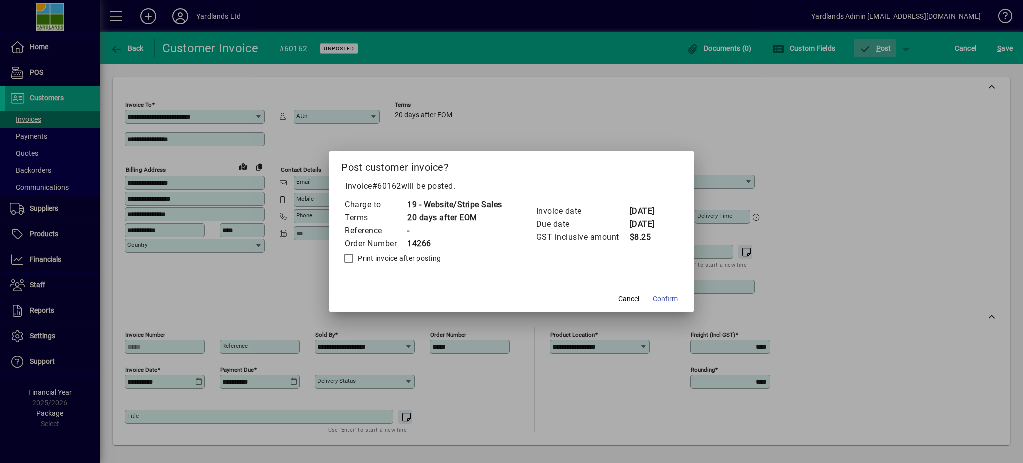 The height and width of the screenshot is (463, 1023). Describe the element at coordinates (583, 224) in the screenshot. I see `td: Due date` at that location.